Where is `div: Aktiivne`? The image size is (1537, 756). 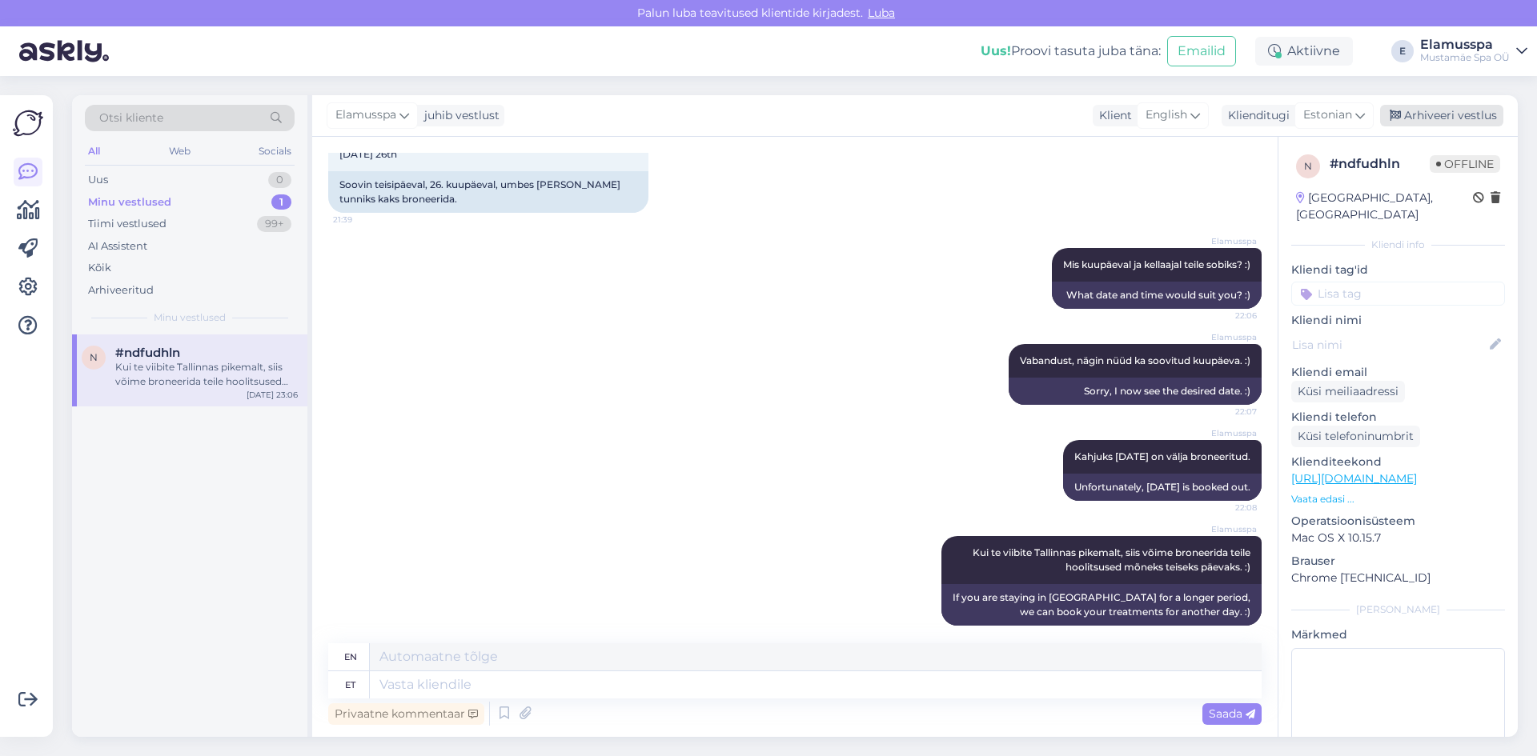
div: Aktiivne is located at coordinates (1304, 51).